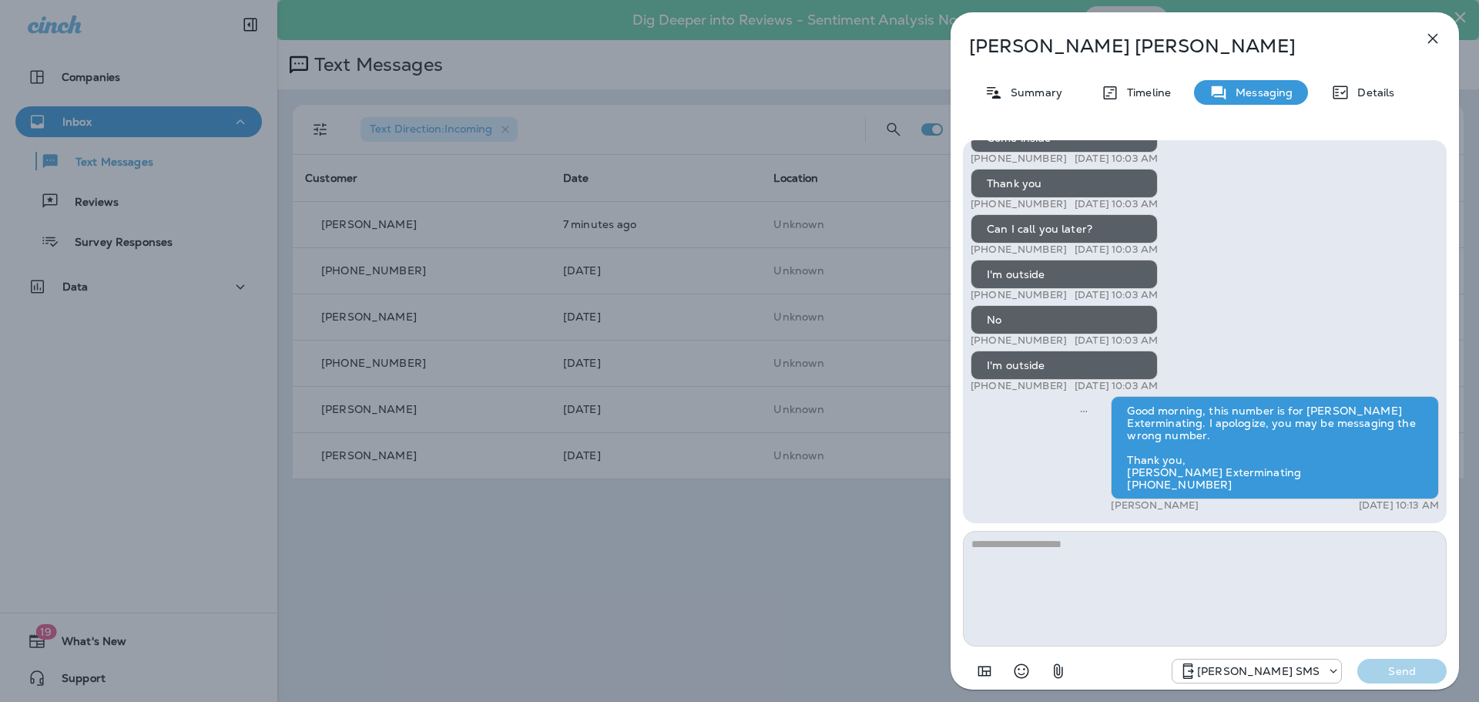 This screenshot has height=702, width=1479. What do you see at coordinates (1064, 320) in the screenshot?
I see `div: No` at bounding box center [1064, 320].